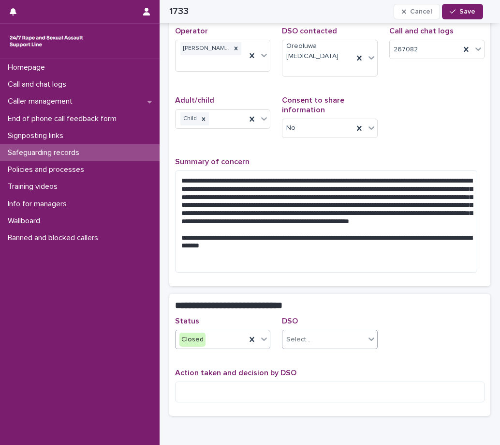  I want to click on p: Training videos, so click(34, 186).